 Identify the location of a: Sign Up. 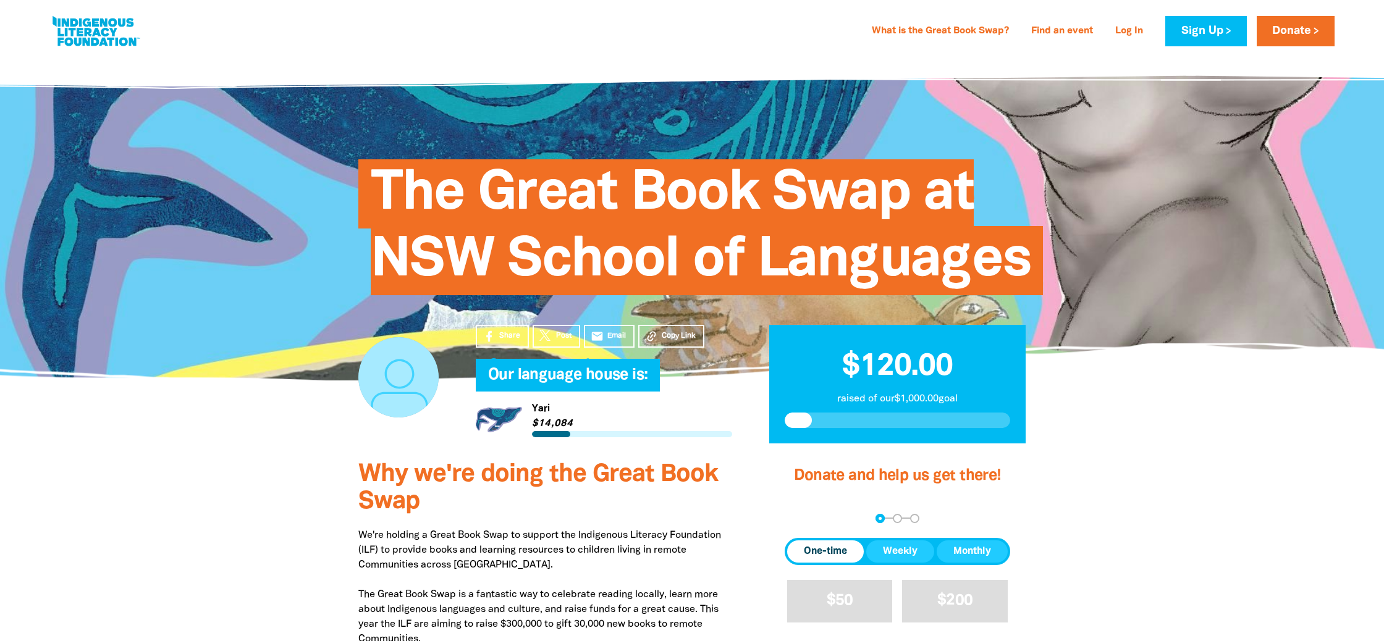
(1206, 31).